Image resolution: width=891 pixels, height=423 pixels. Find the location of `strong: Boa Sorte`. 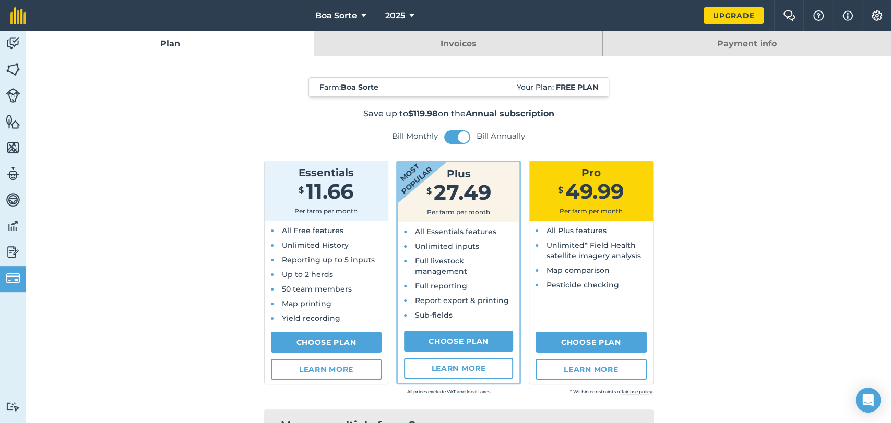

strong: Boa Sorte is located at coordinates (360, 87).